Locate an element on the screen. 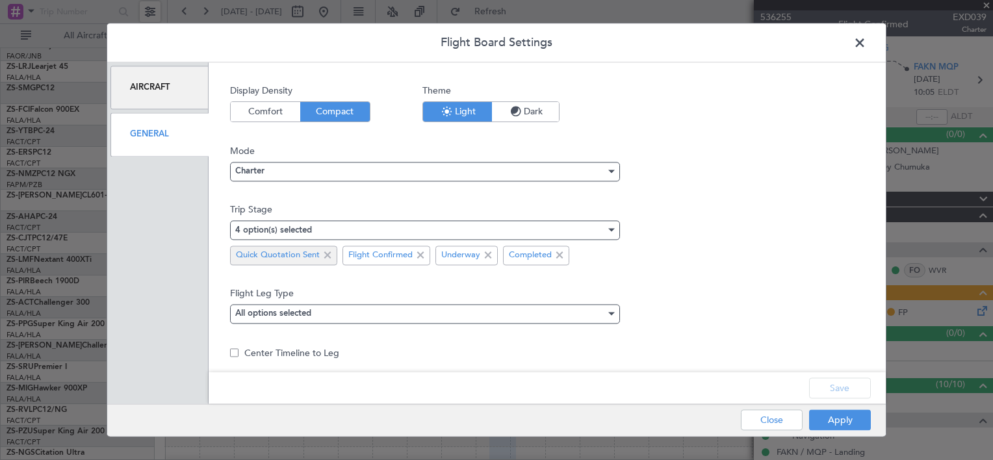  span: Completed is located at coordinates (531, 256).